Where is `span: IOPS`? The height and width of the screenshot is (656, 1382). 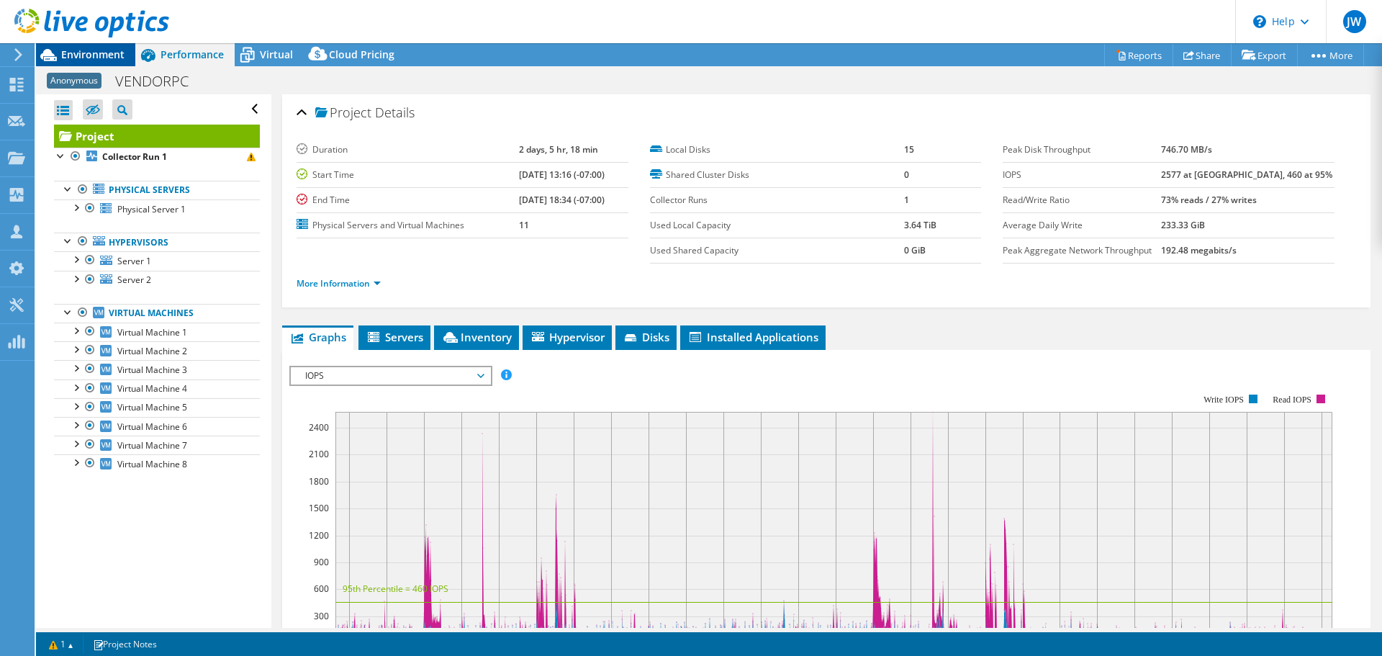 span: IOPS is located at coordinates (390, 376).